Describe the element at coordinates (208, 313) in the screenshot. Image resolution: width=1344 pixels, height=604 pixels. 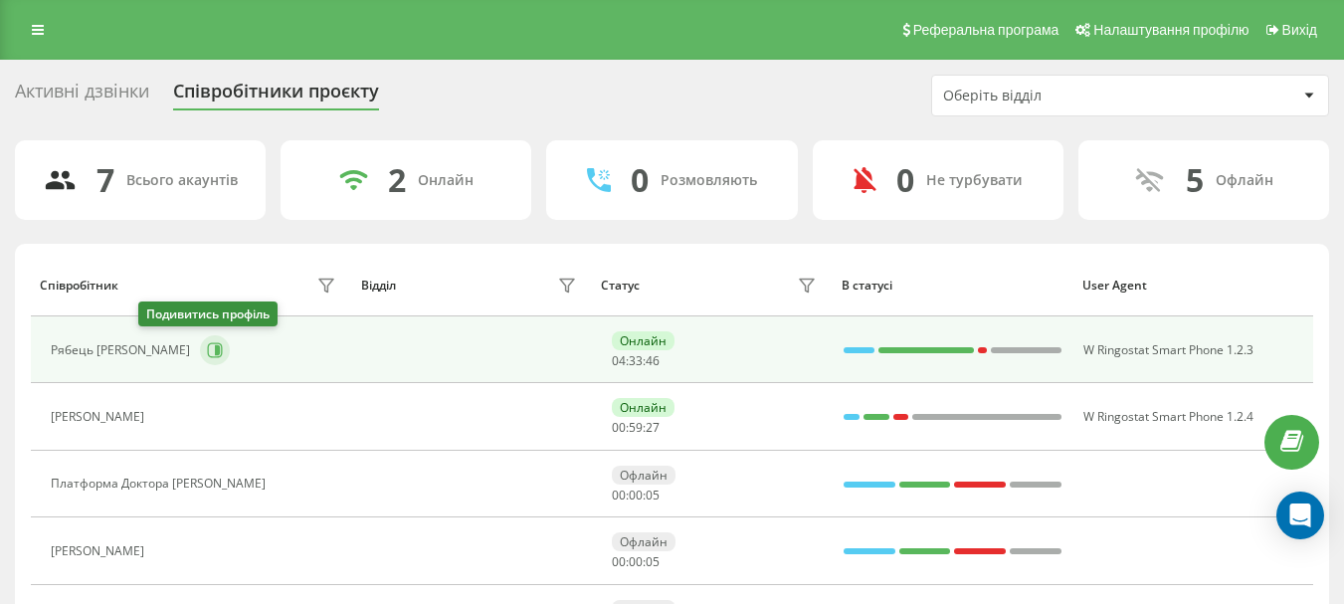
I see `div: Подивитись профіль` at that location.